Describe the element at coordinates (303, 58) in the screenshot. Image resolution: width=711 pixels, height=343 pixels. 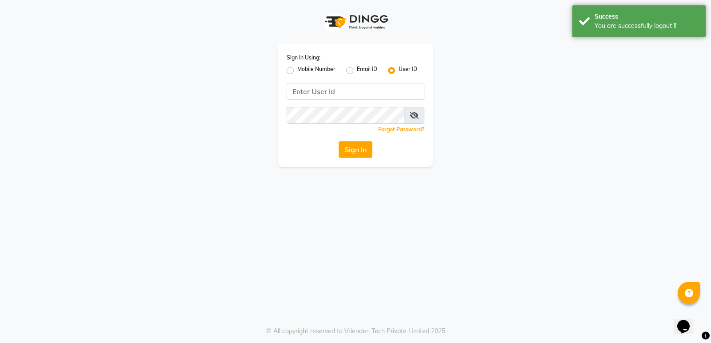
I see `label: Sign In Using:` at that location.